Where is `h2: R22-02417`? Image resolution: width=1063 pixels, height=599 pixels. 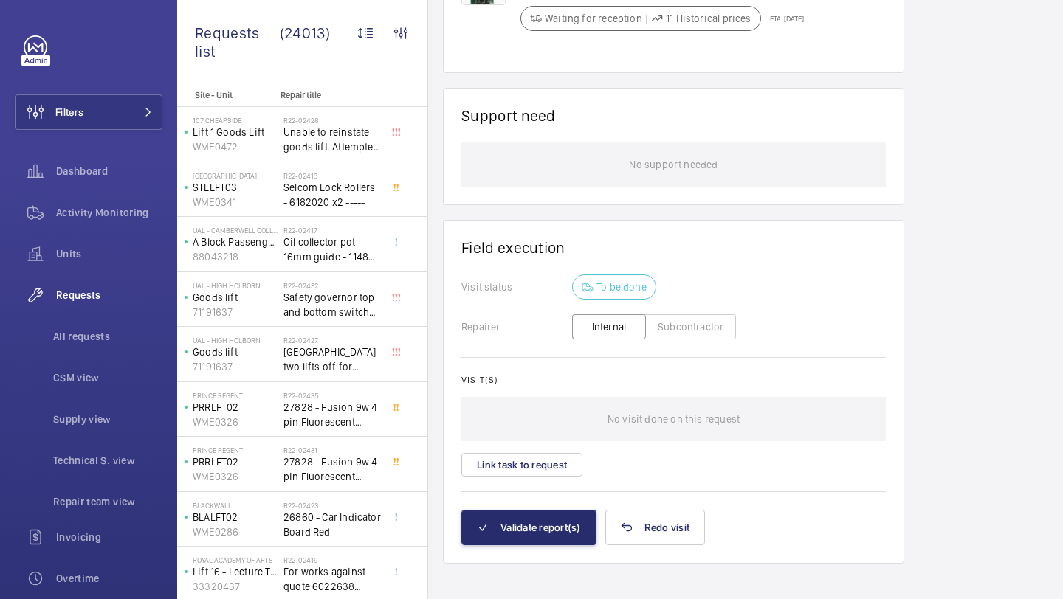 h2: R22-02417 is located at coordinates (332, 230).